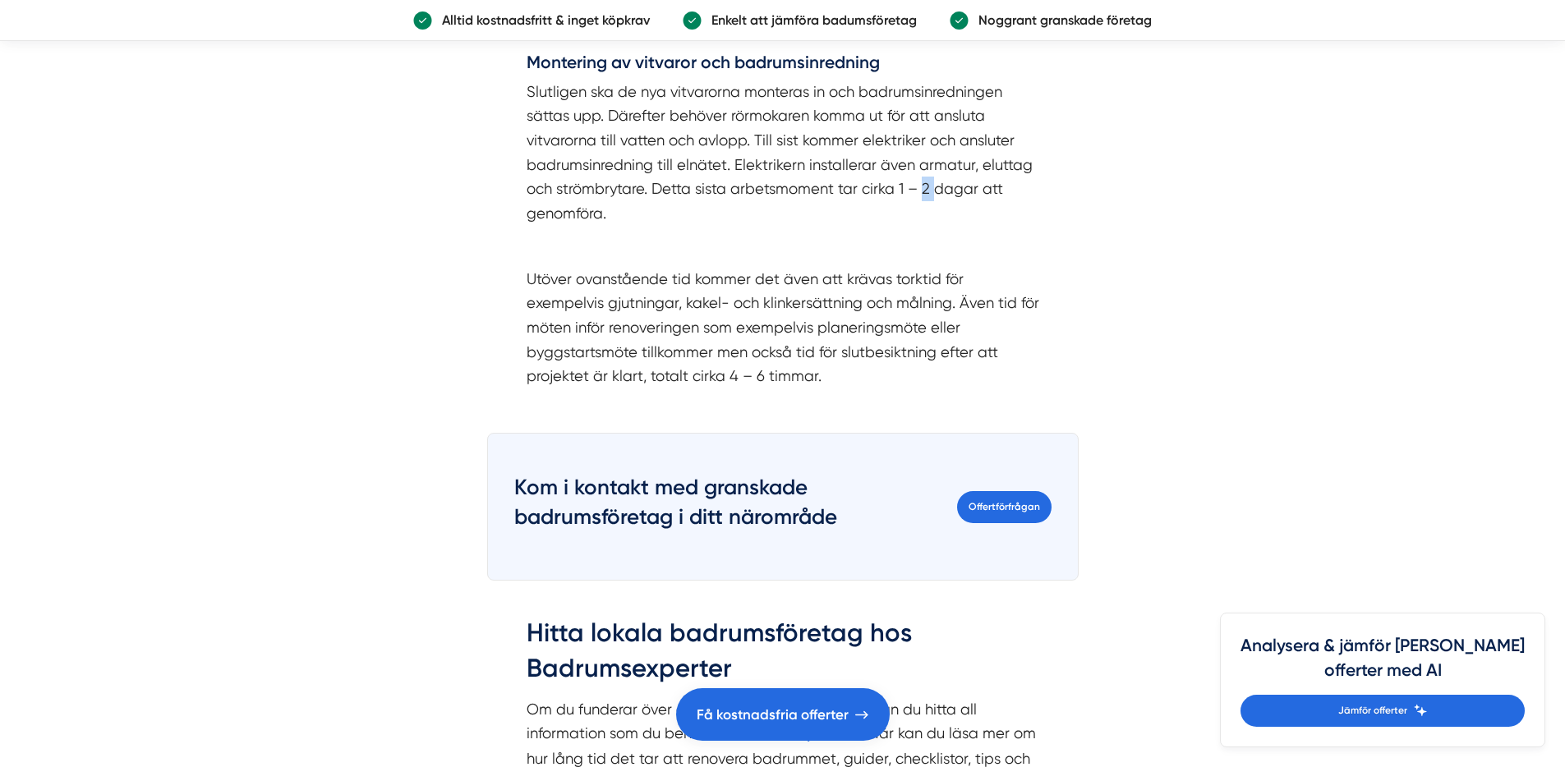 This screenshot has height=767, width=1565. What do you see at coordinates (1060, 20) in the screenshot?
I see `p: Noggrant granskade företag` at bounding box center [1060, 20].